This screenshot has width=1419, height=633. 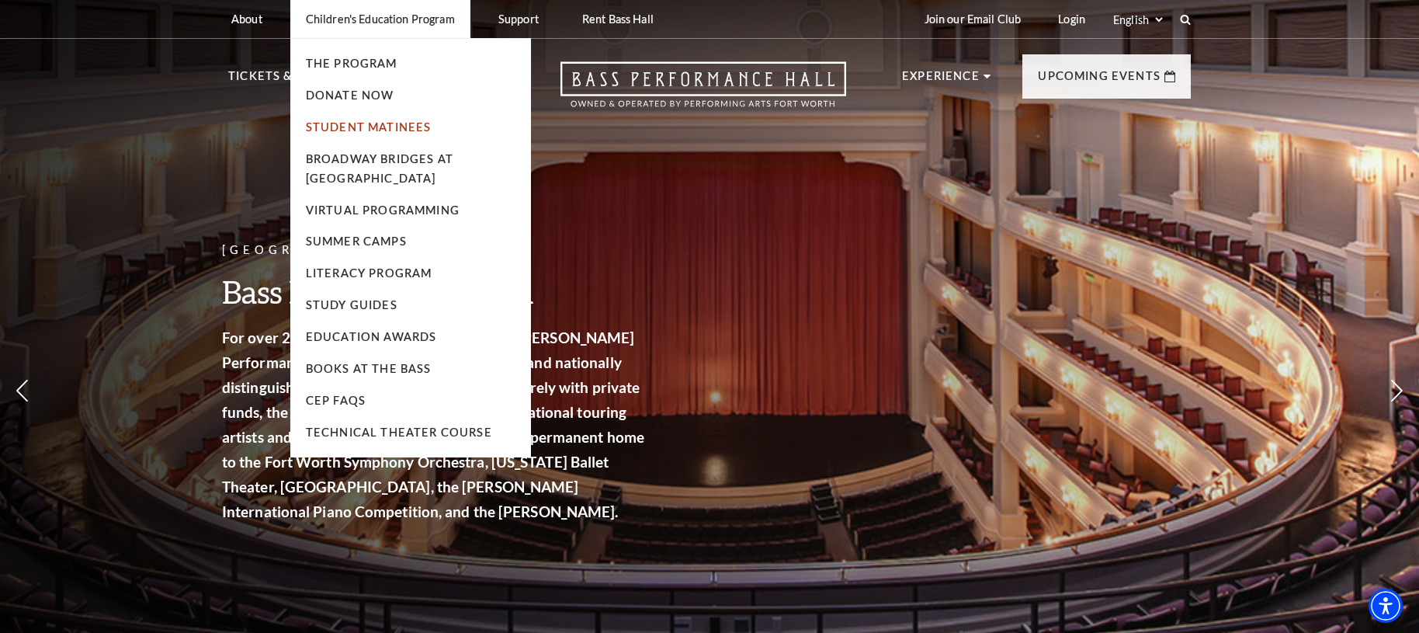 I want to click on a: Education Awards, so click(x=371, y=336).